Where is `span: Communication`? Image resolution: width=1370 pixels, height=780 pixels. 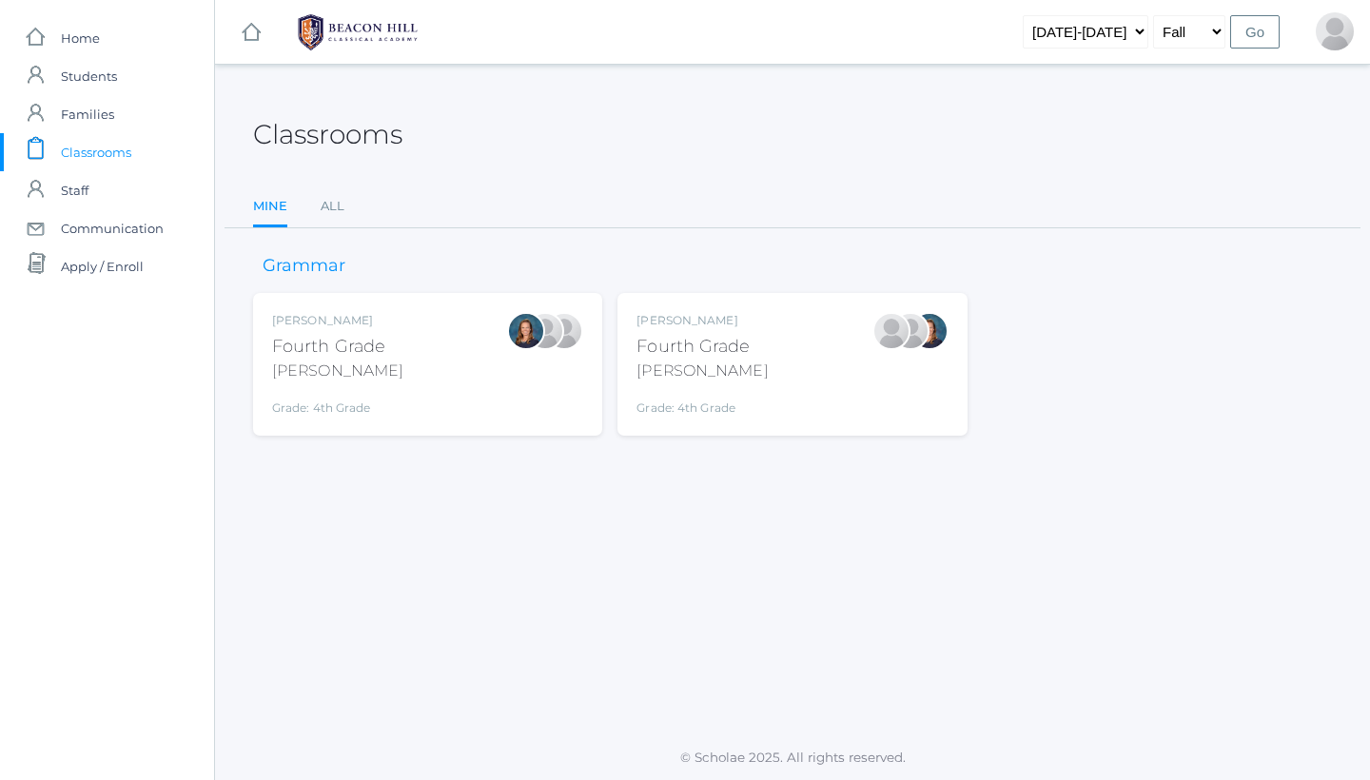 span: Communication is located at coordinates (112, 228).